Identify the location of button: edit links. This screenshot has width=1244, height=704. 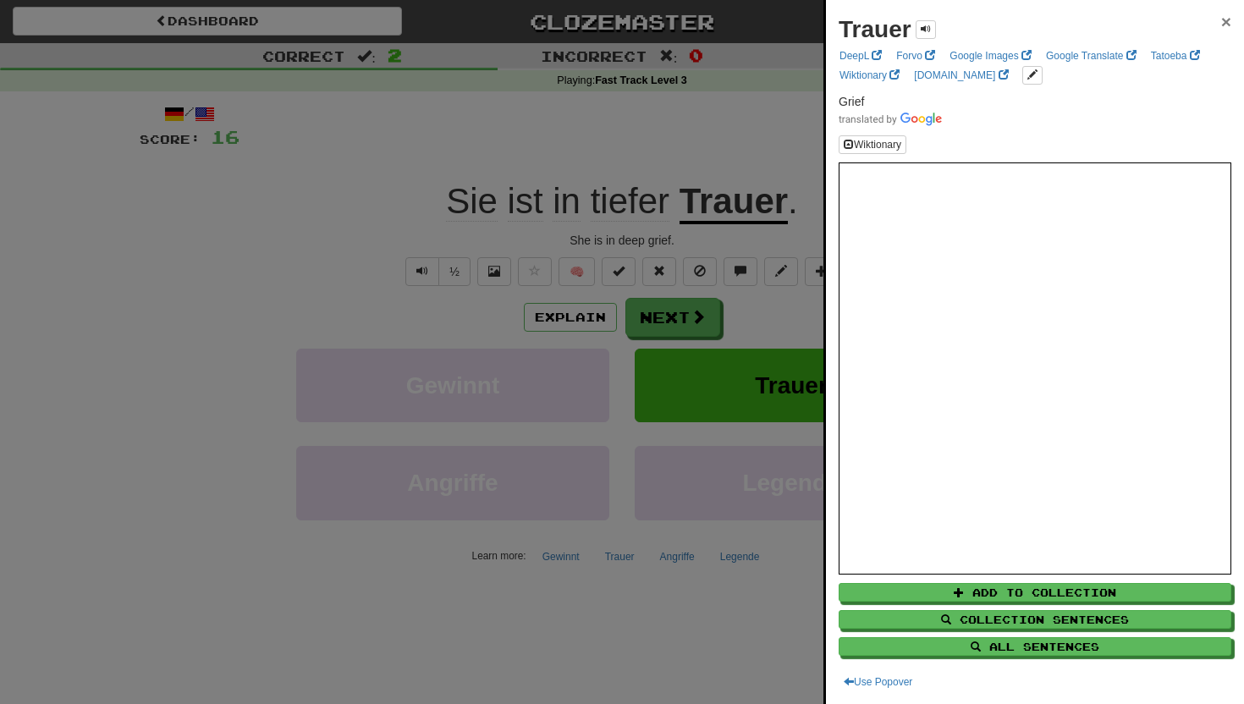
(1032, 75).